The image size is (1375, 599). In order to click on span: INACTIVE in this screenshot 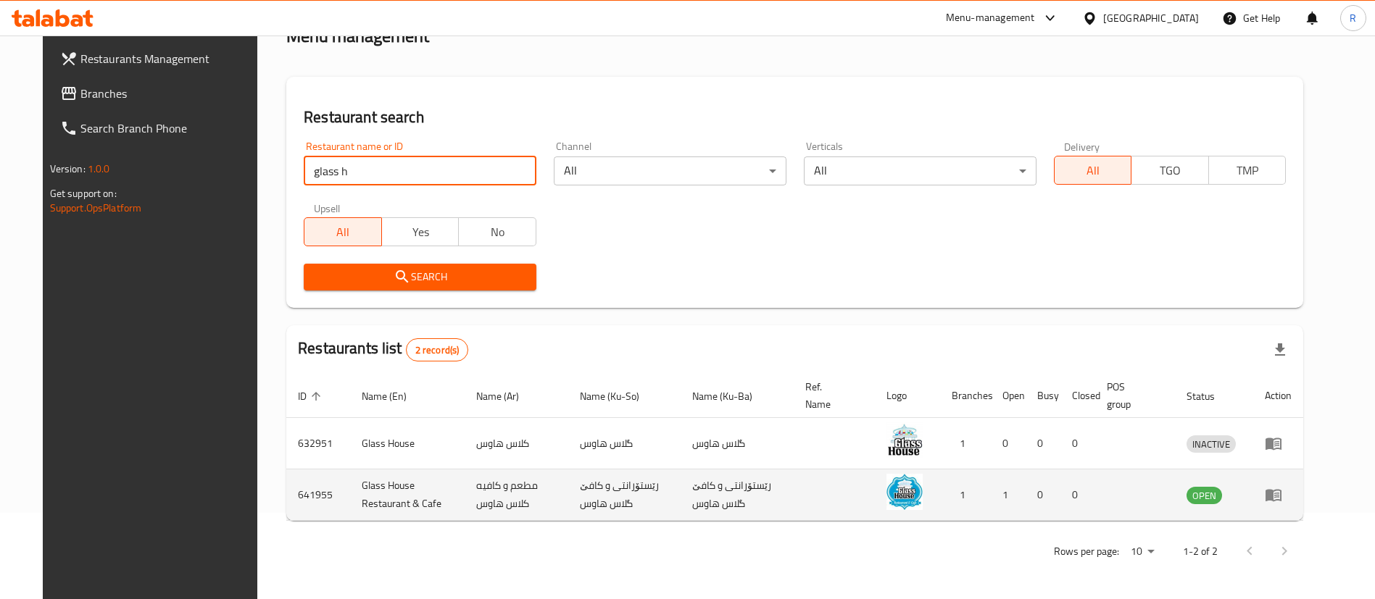, I will do `click(1211, 444)`.